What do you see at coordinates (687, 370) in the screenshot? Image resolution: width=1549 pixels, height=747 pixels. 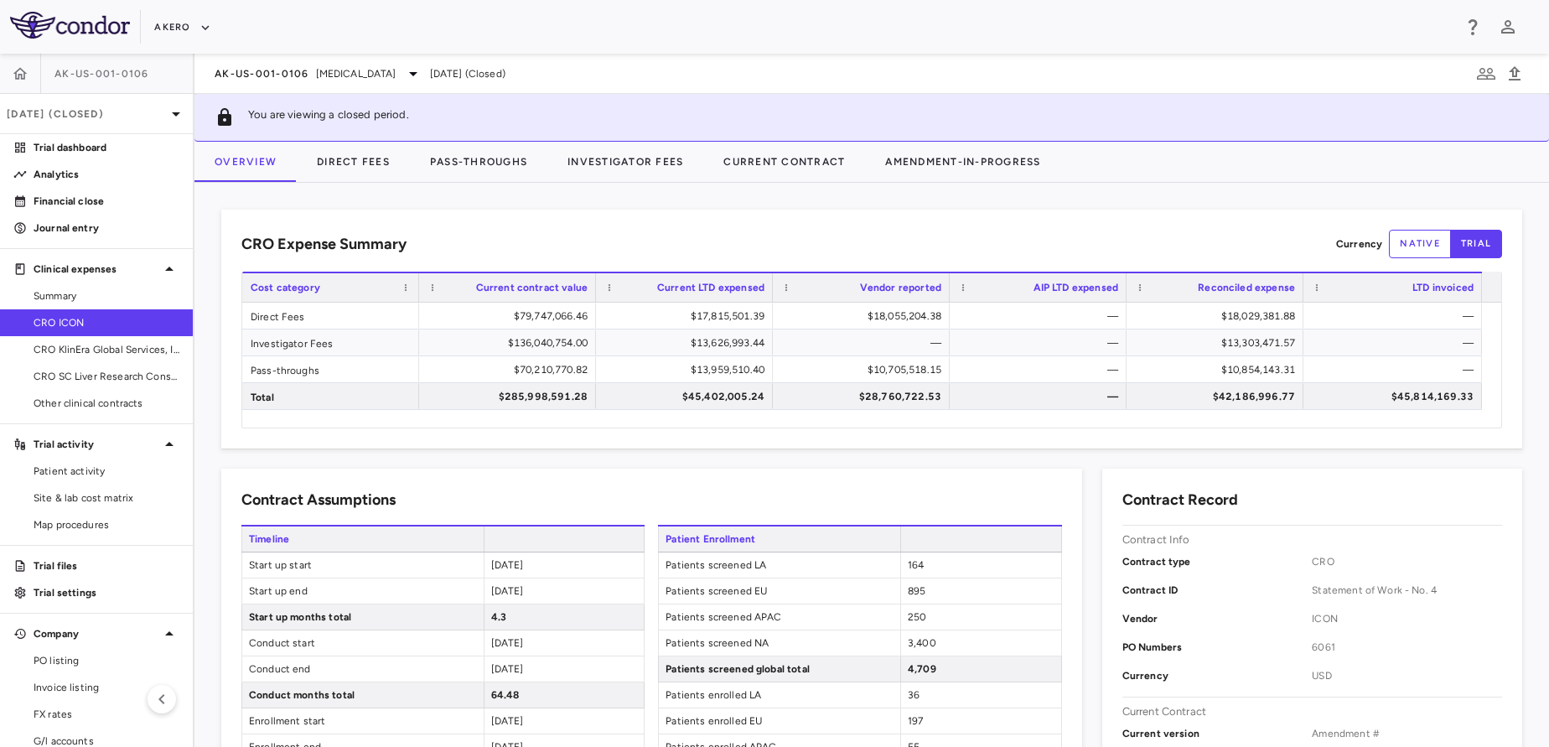 I see `div: $13,959,510.40` at bounding box center [687, 370].